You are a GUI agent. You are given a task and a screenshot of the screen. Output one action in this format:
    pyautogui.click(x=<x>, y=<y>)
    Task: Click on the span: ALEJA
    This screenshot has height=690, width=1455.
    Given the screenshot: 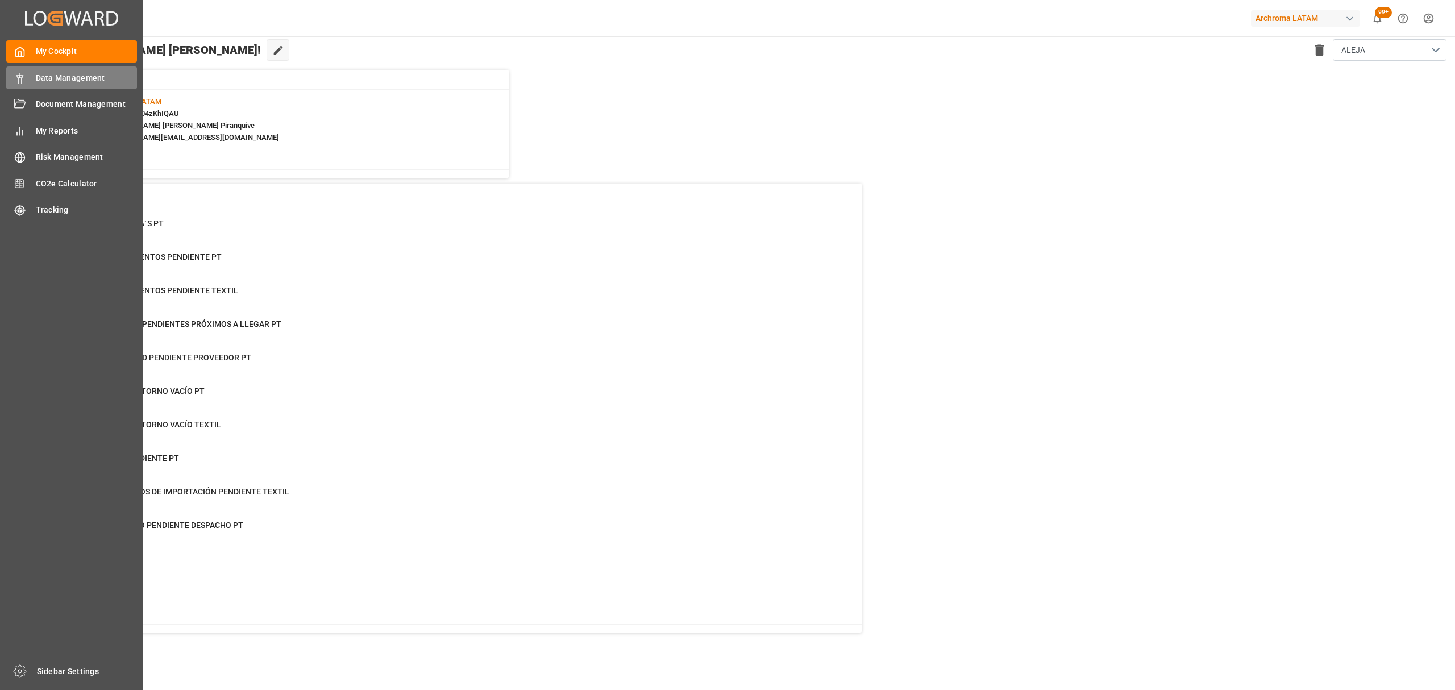 What is the action you would take?
    pyautogui.click(x=1353, y=50)
    